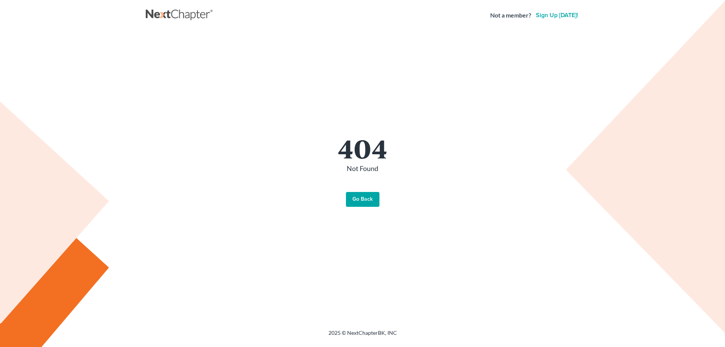 The image size is (725, 347). I want to click on strong: Not a member?, so click(511, 15).